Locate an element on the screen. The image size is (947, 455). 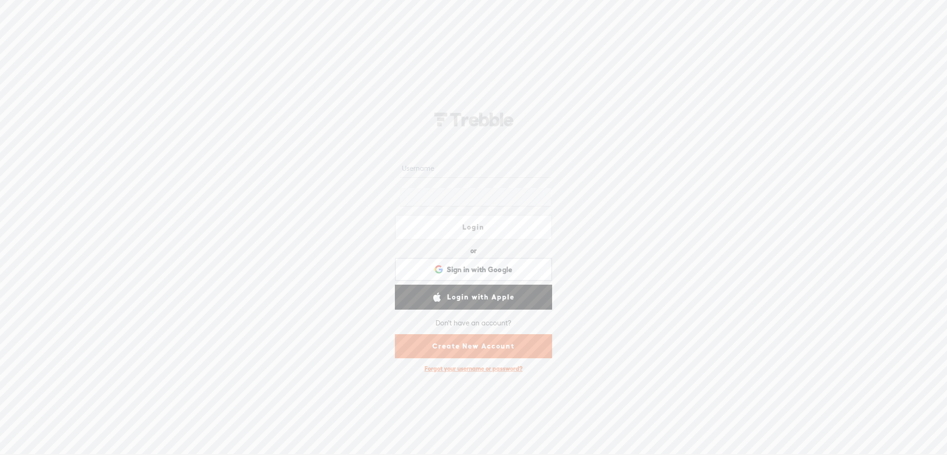
a: Login with Apple is located at coordinates (474, 297).